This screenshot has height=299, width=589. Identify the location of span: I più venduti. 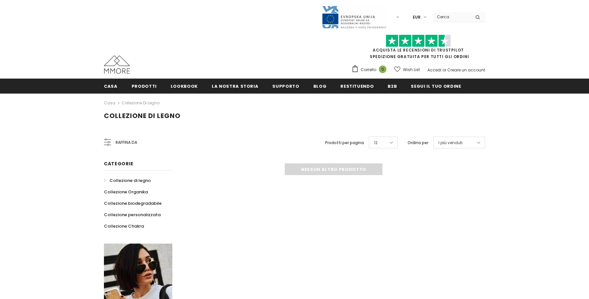
(450, 143).